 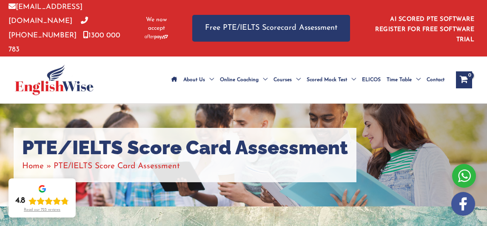 What do you see at coordinates (64, 42) in the screenshot?
I see `a: 1300 000 783` at bounding box center [64, 42].